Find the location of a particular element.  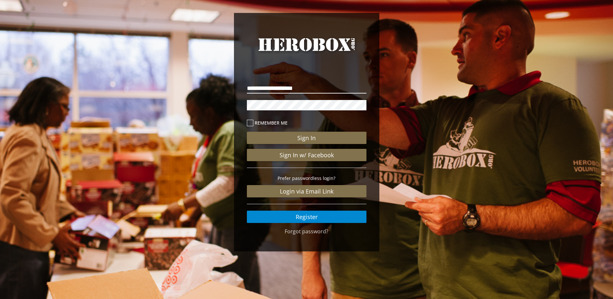

a: Login via Email Link is located at coordinates (307, 191).